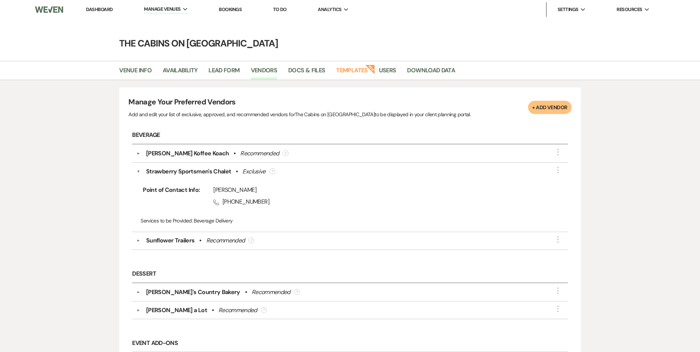 The image size is (700, 352). Describe the element at coordinates (162, 9) in the screenshot. I see `span: Manage Venues` at that location.